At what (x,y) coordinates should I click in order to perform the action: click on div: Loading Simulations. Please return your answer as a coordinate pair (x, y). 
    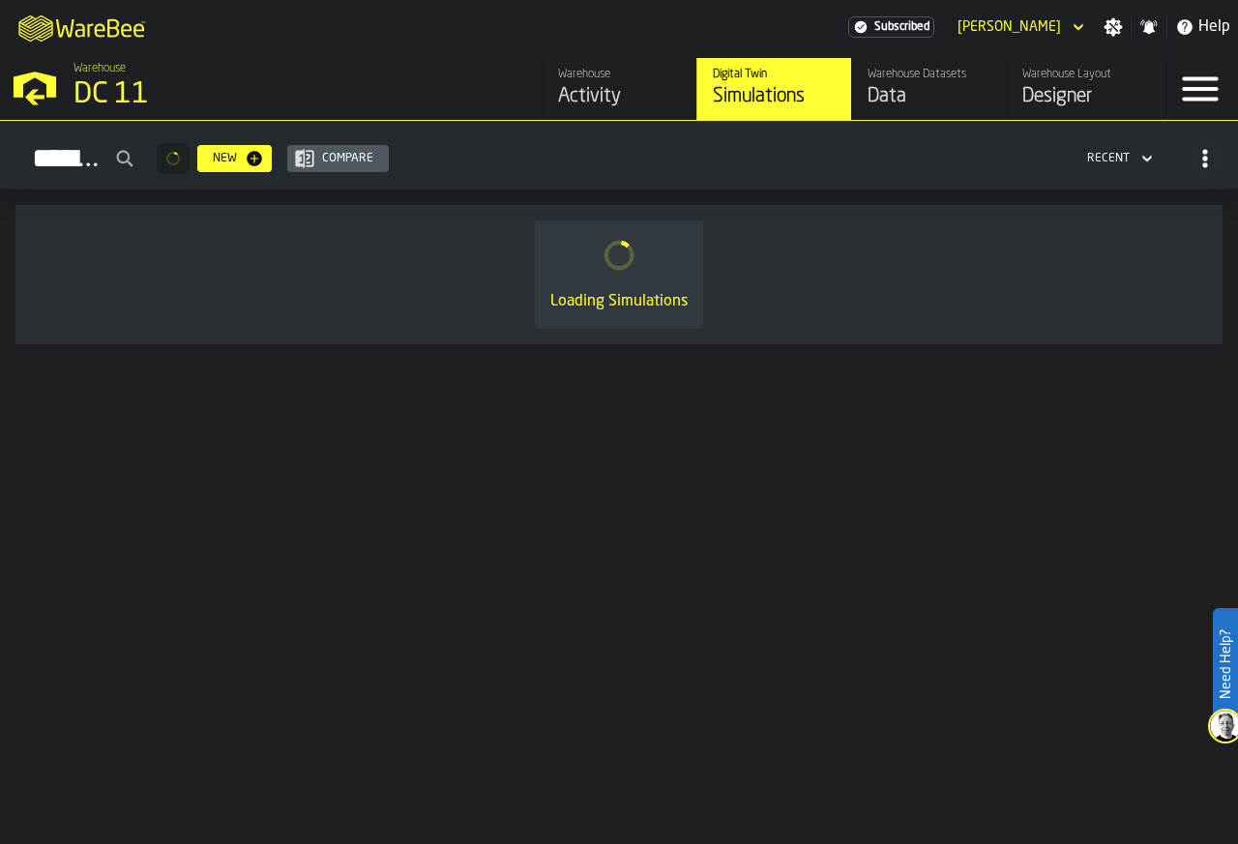
    Looking at the image, I should click on (619, 302).